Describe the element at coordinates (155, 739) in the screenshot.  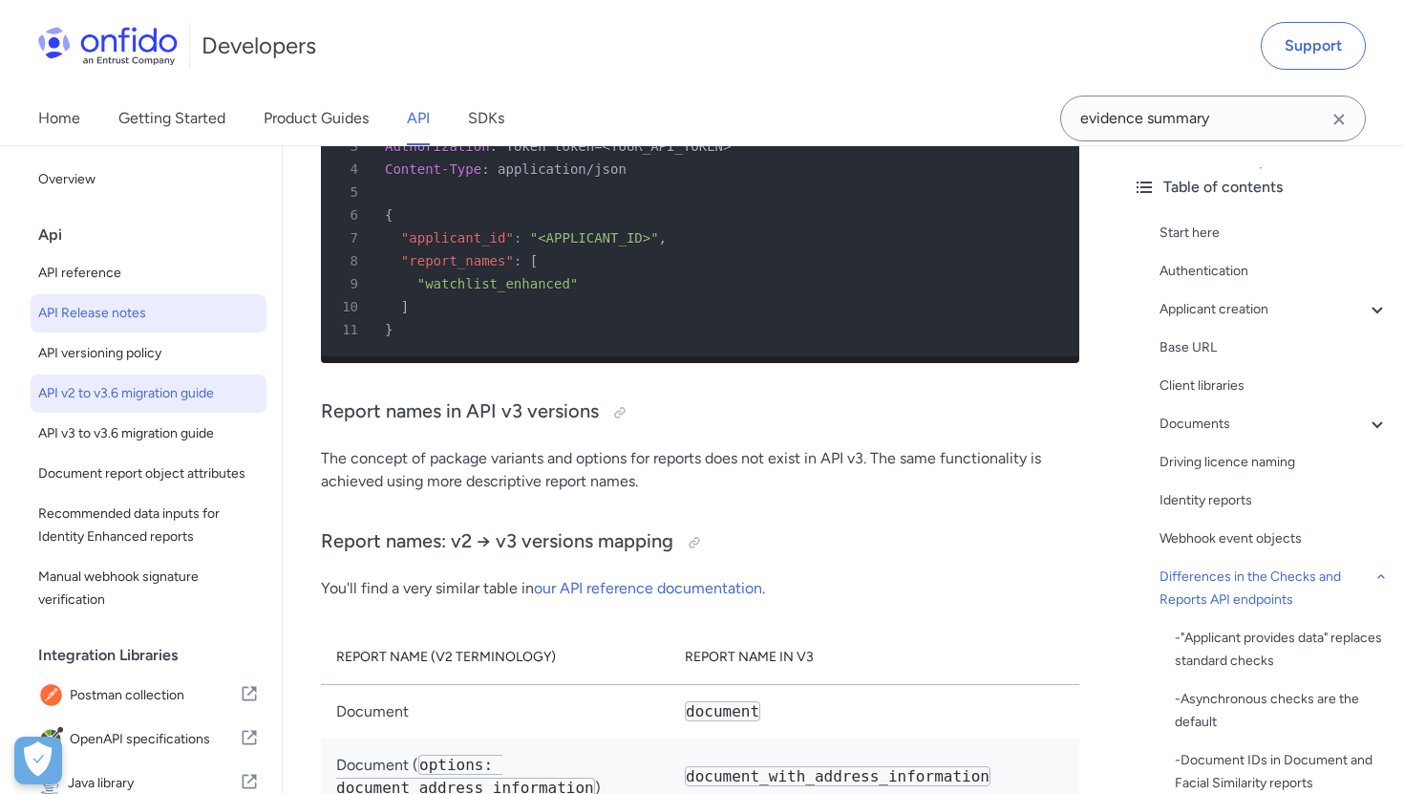
I see `span: OpenAPI specifications` at that location.